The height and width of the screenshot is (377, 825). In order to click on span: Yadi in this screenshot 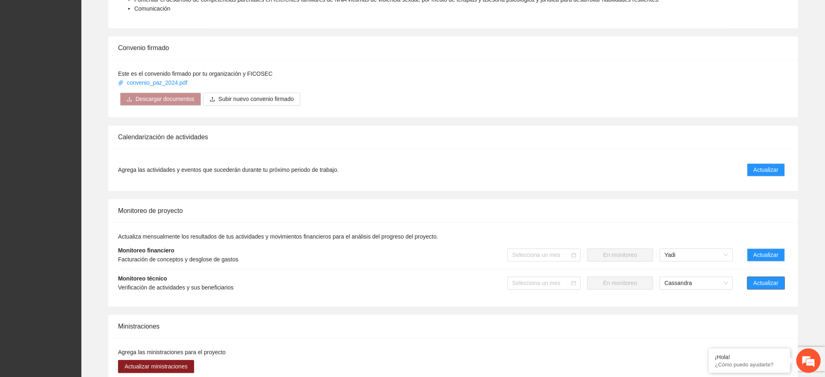, I will do `click(697, 255)`.